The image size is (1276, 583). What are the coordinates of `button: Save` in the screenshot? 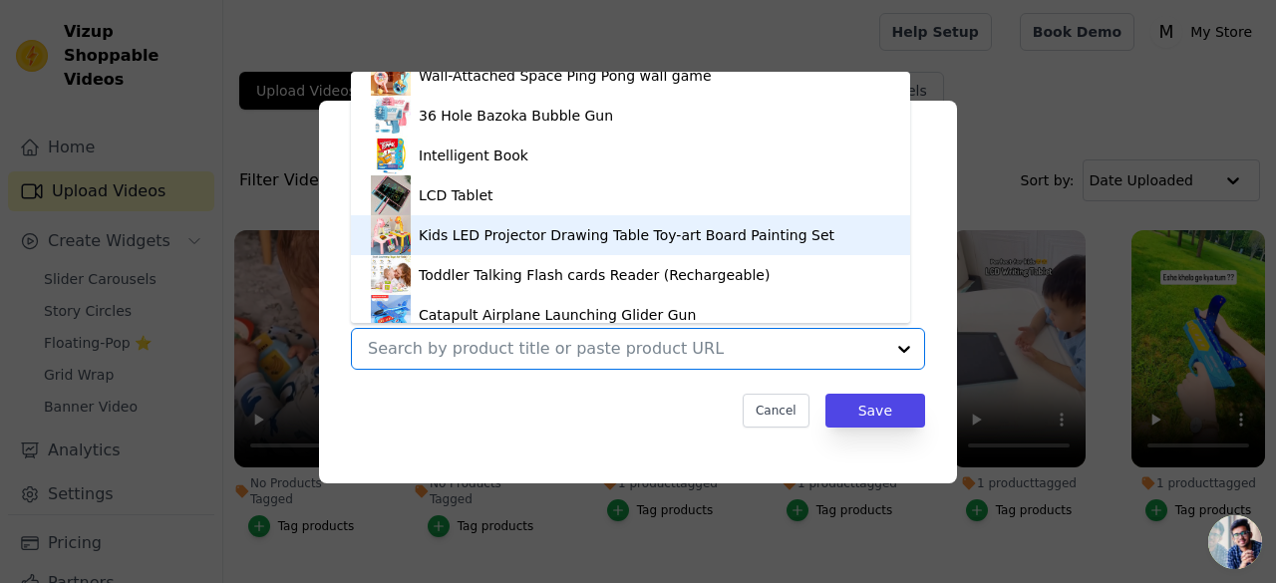 It's located at (875, 411).